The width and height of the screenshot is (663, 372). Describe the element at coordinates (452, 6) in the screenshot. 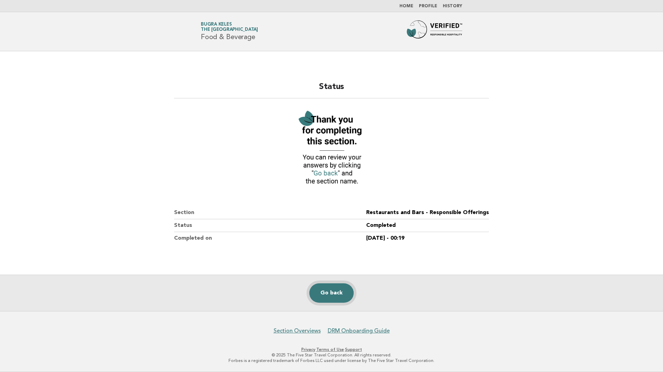

I see `a: History` at that location.